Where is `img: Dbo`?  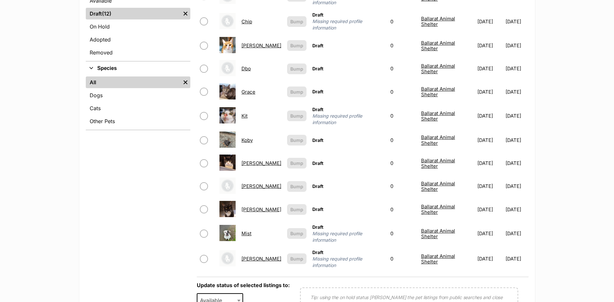
img: Dbo is located at coordinates (228, 68).